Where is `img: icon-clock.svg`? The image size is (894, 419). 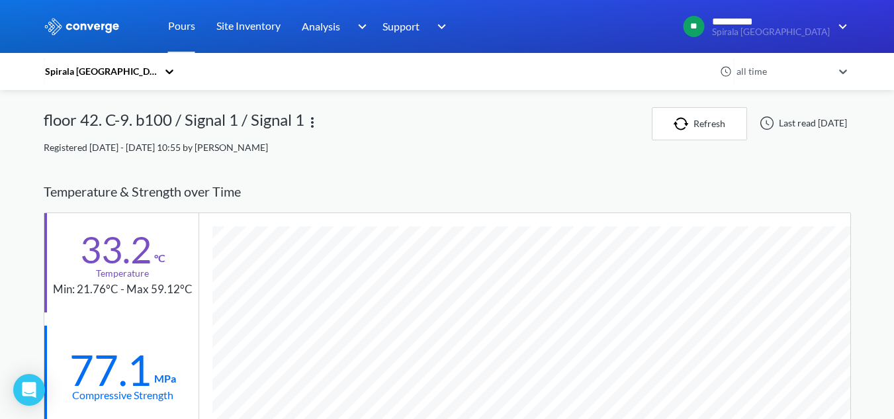 img: icon-clock.svg is located at coordinates (726, 71).